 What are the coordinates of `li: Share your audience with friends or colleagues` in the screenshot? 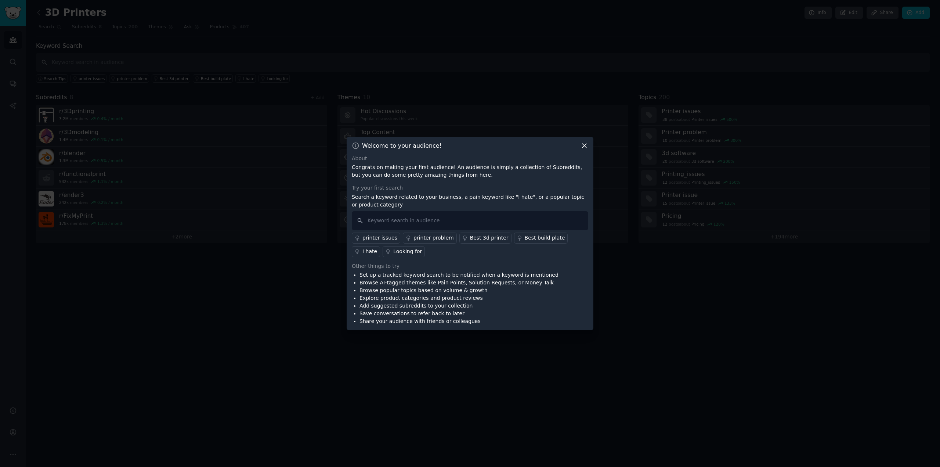 It's located at (459, 321).